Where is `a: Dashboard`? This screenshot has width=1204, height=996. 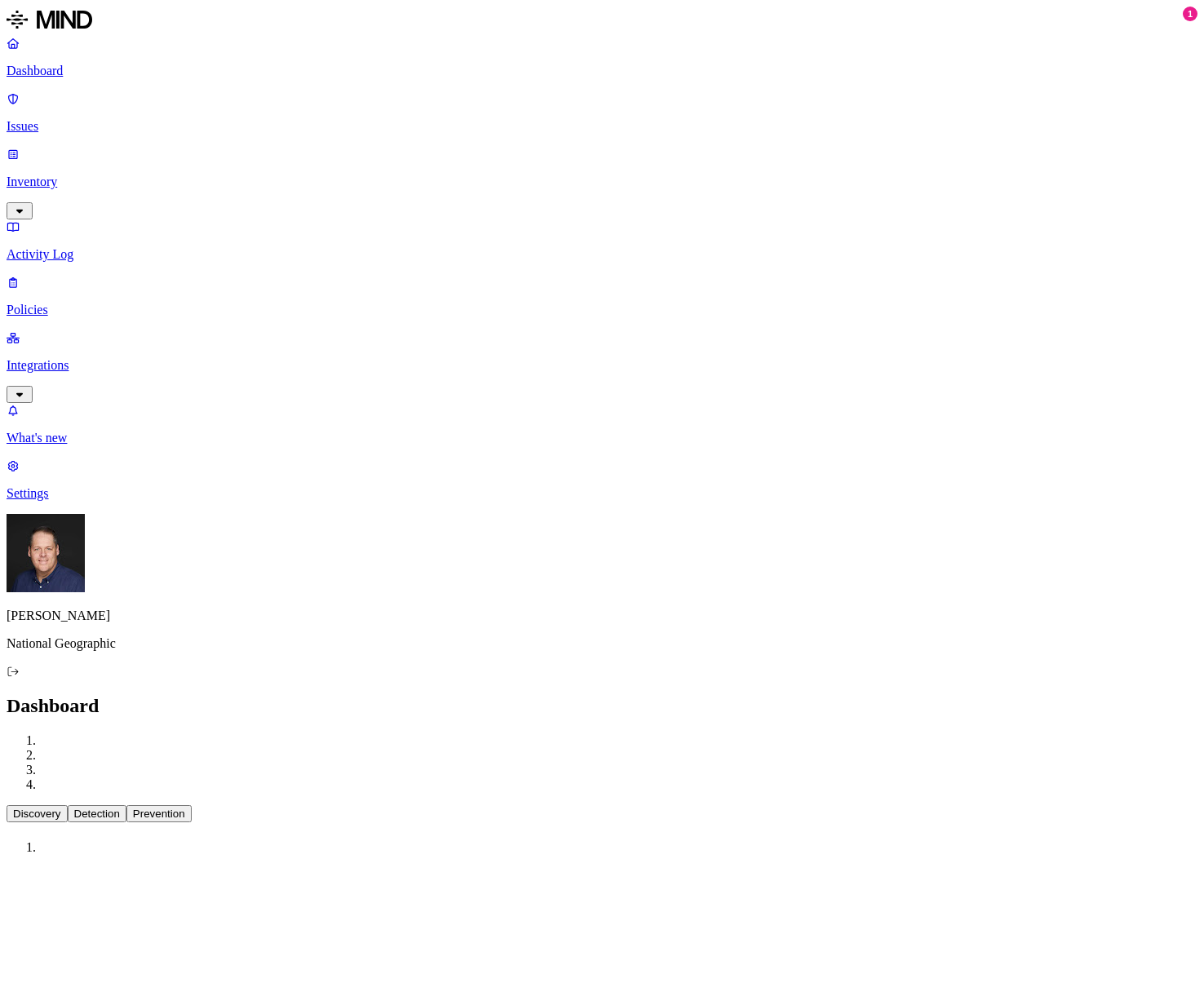 a: Dashboard is located at coordinates (602, 57).